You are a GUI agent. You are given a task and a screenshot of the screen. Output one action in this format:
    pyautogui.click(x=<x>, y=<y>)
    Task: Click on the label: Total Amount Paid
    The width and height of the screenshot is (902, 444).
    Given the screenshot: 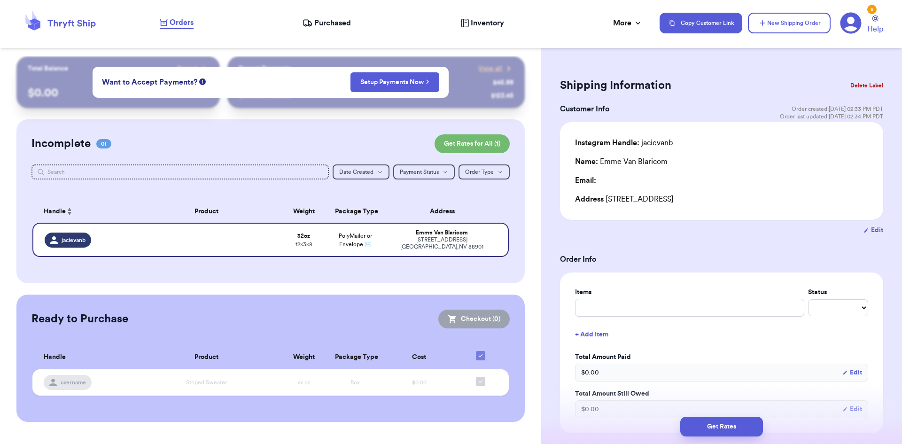 What is the action you would take?
    pyautogui.click(x=722, y=357)
    